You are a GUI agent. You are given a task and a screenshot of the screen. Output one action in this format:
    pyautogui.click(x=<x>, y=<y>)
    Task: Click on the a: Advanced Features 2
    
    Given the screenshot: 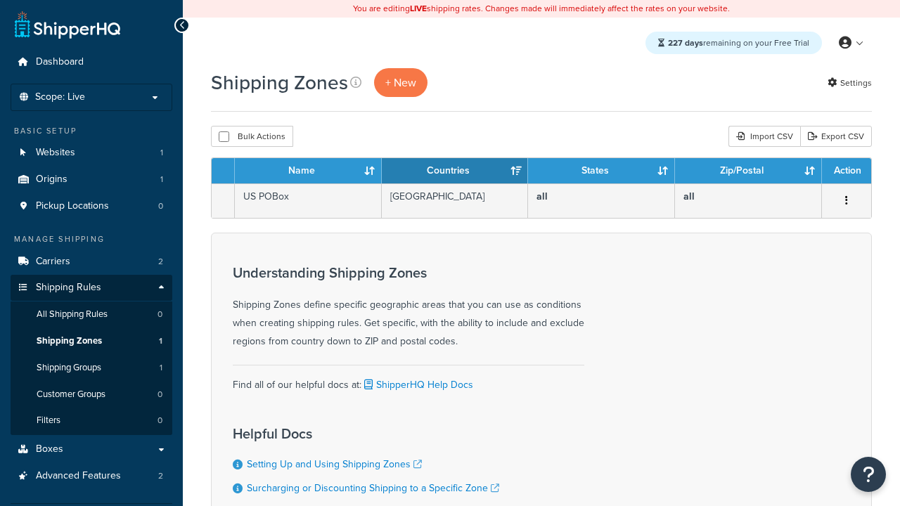 What is the action you would take?
    pyautogui.click(x=91, y=476)
    